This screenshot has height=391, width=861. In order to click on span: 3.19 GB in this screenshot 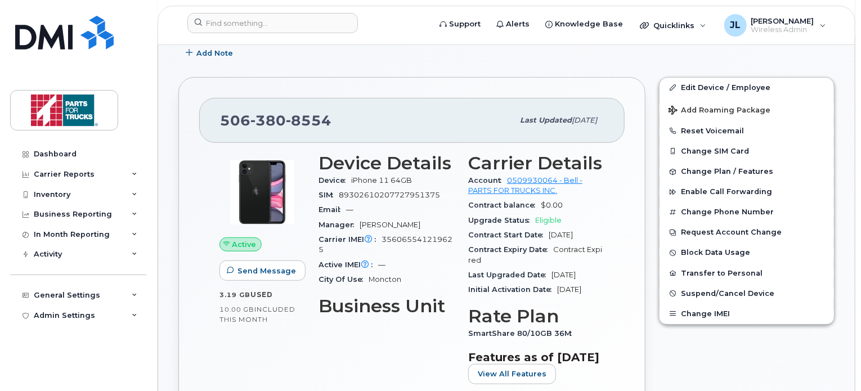, I will do `click(235, 295)`.